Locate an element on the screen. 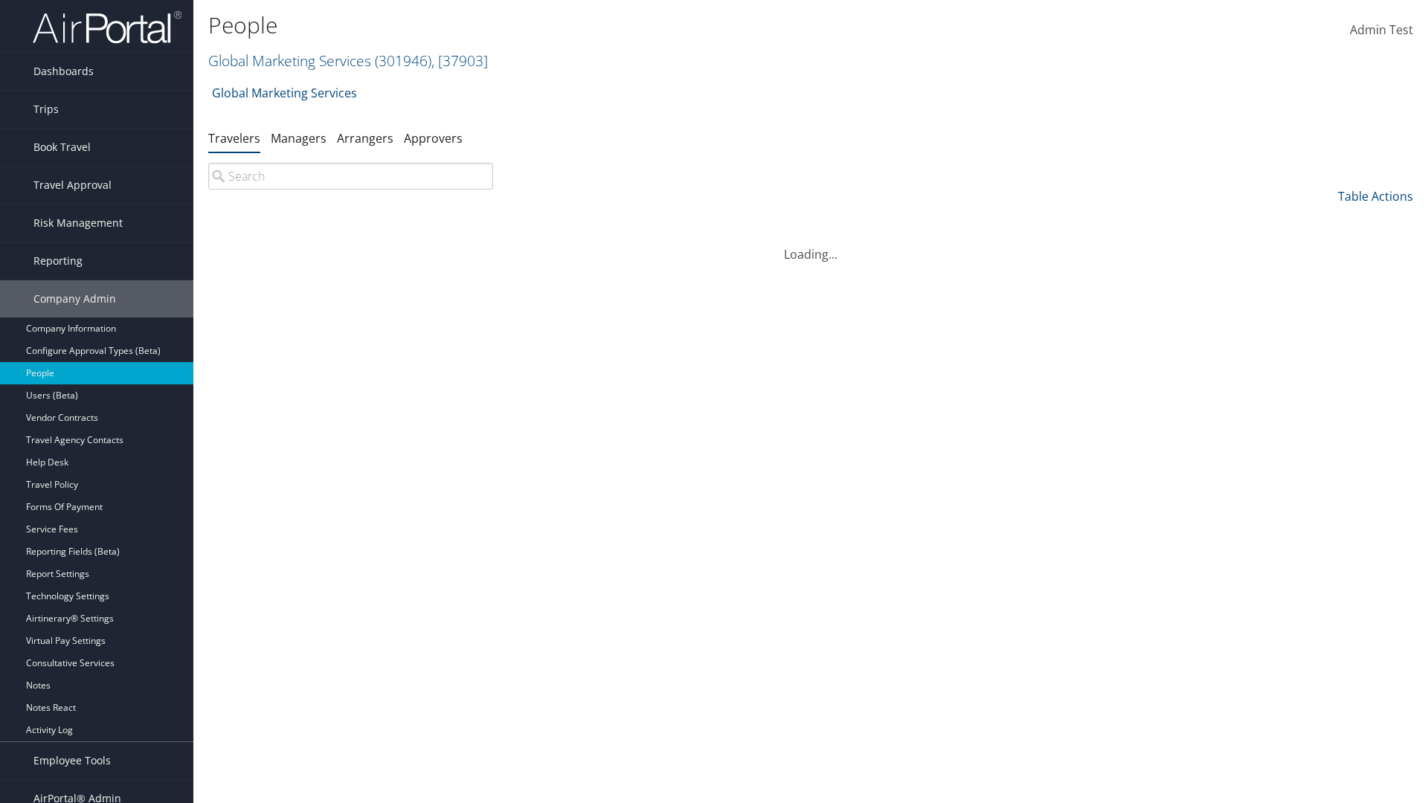 The image size is (1428, 803). a: Admin Test is located at coordinates (1381, 30).